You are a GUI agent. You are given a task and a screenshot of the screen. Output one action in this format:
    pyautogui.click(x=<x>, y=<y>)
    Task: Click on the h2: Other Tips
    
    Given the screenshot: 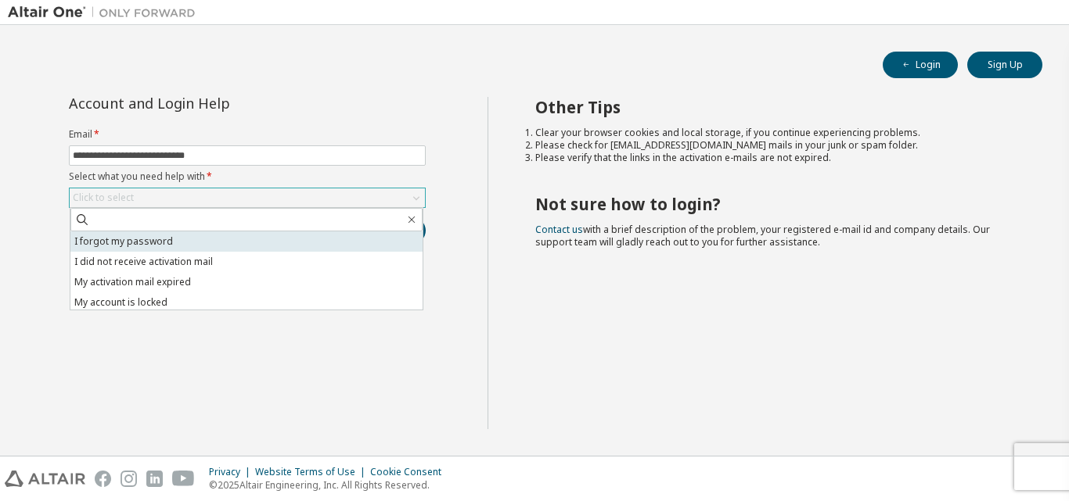 What is the action you would take?
    pyautogui.click(x=774, y=107)
    